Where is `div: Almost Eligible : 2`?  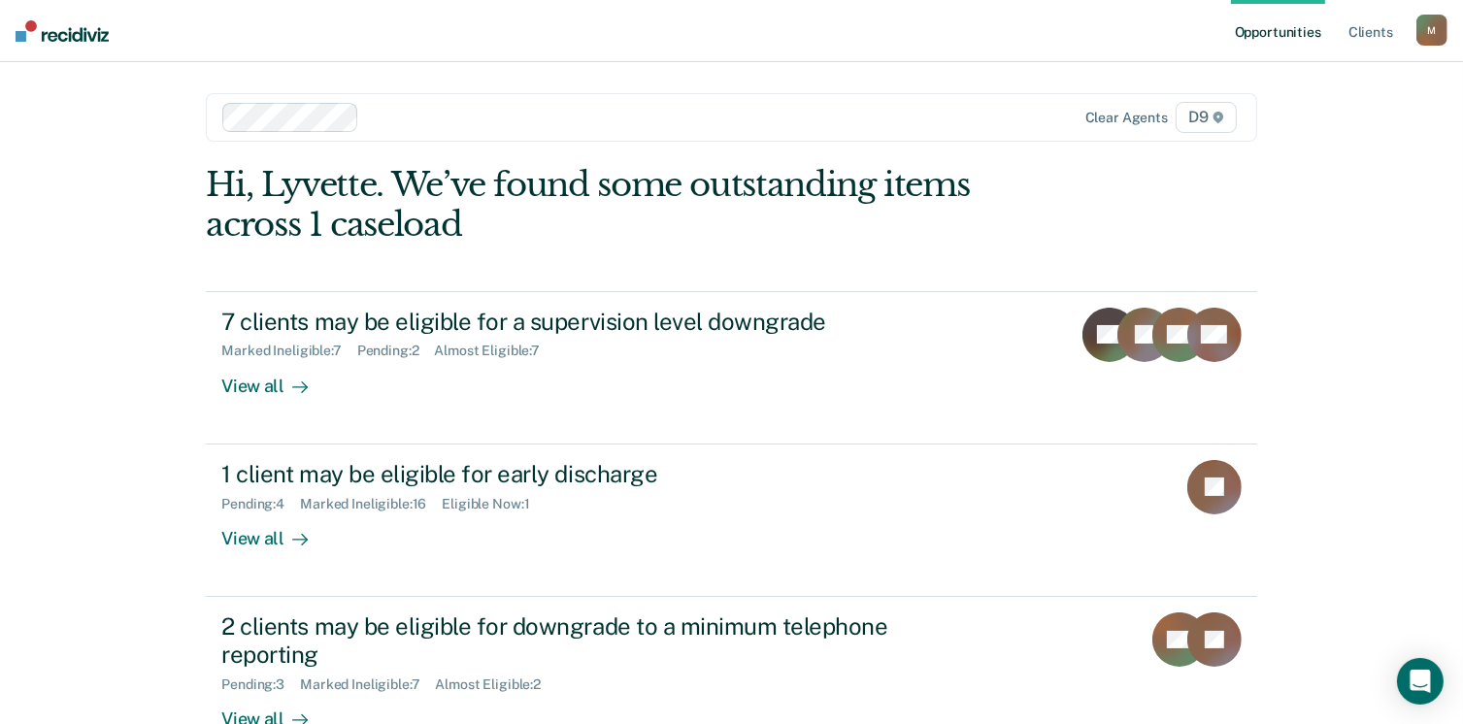
div: Almost Eligible : 2 is located at coordinates (496, 685).